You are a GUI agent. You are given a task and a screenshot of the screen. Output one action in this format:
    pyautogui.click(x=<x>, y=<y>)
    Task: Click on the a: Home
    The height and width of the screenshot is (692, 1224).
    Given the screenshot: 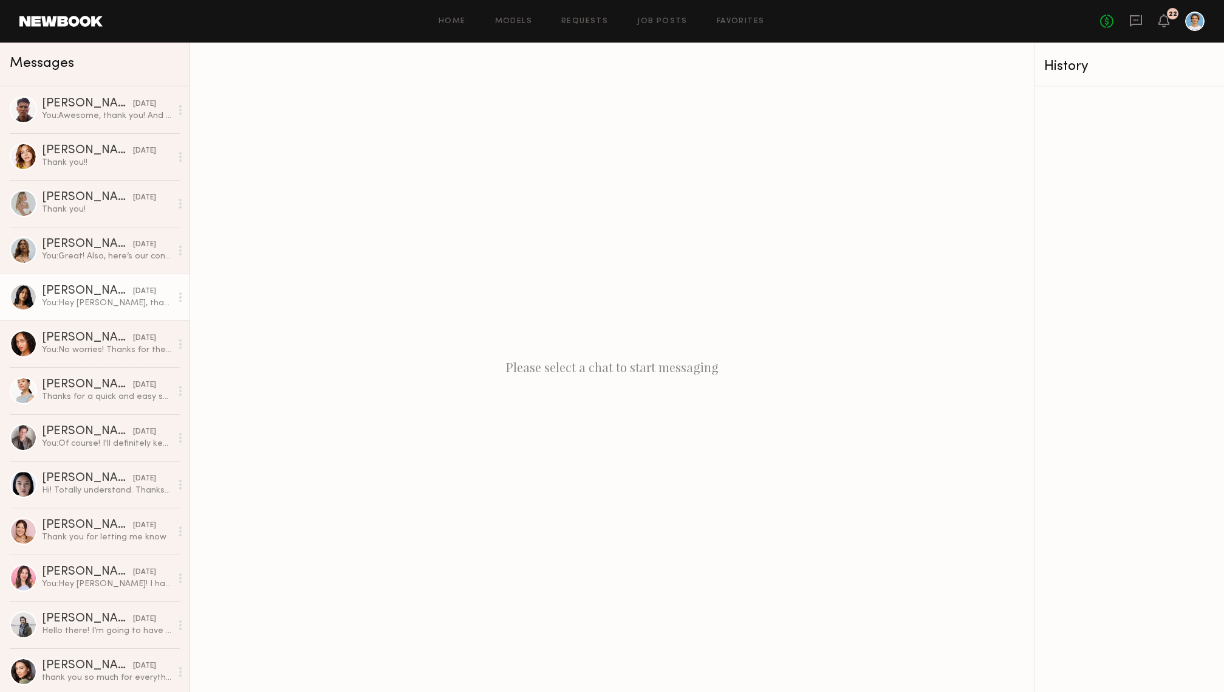 What is the action you would take?
    pyautogui.click(x=452, y=21)
    